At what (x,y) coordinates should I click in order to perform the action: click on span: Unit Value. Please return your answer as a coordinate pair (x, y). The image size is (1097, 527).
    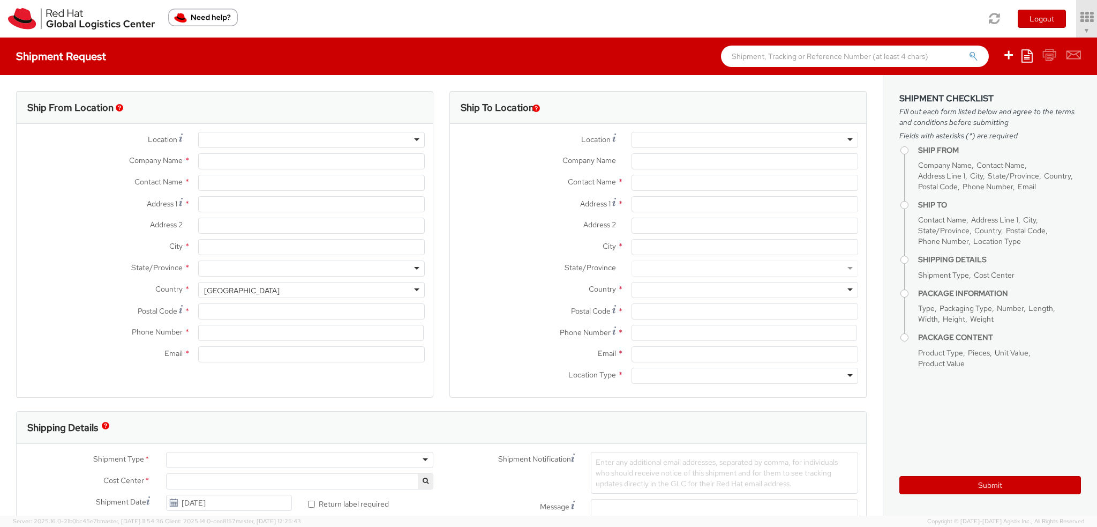
    Looking at the image, I should click on (1011, 352).